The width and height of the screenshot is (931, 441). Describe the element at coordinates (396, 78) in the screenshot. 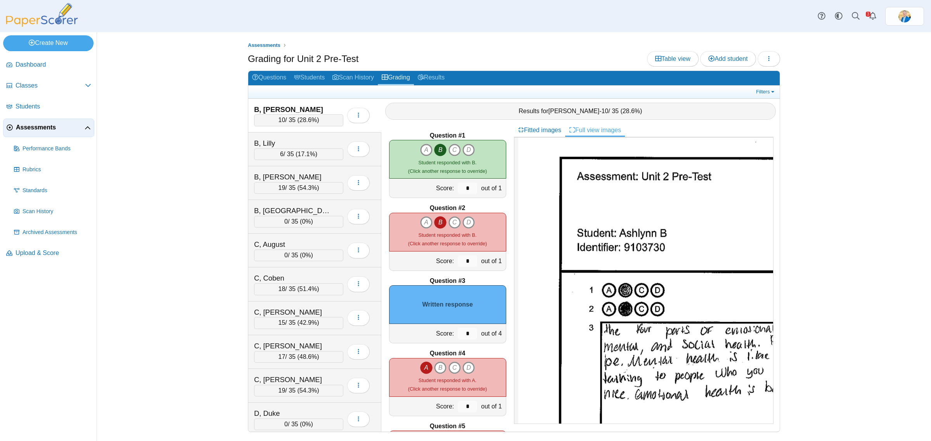

I see `a: Grading` at that location.